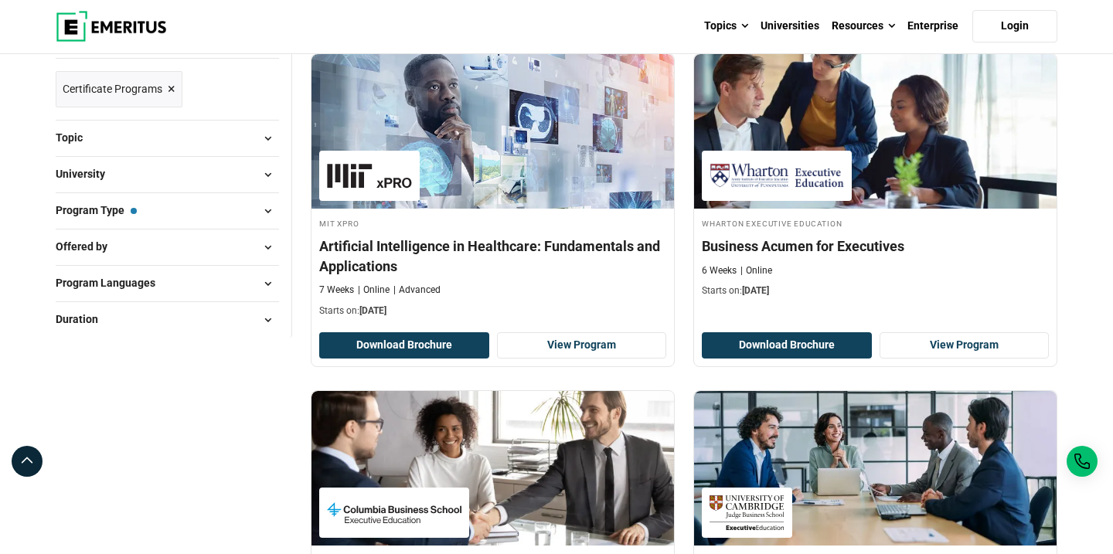  I want to click on span: Offered by, so click(87, 247).